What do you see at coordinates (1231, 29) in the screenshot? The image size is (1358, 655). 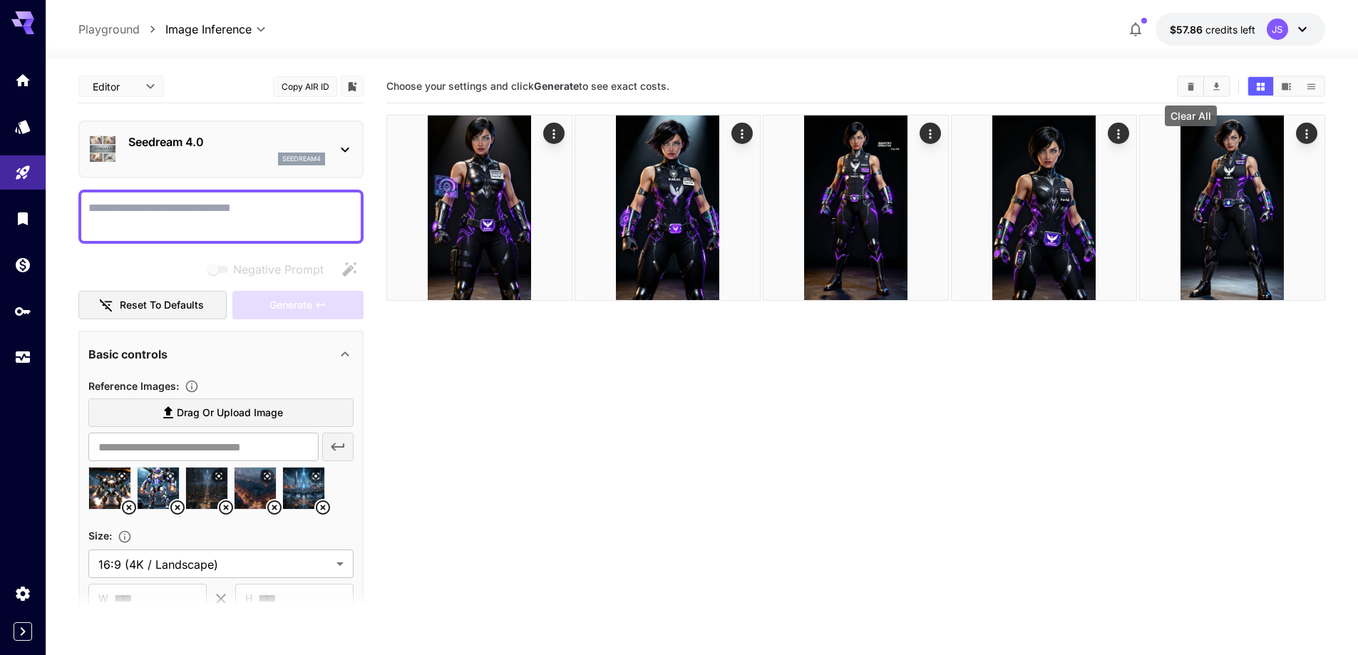 I see `span: credits left` at bounding box center [1231, 29].